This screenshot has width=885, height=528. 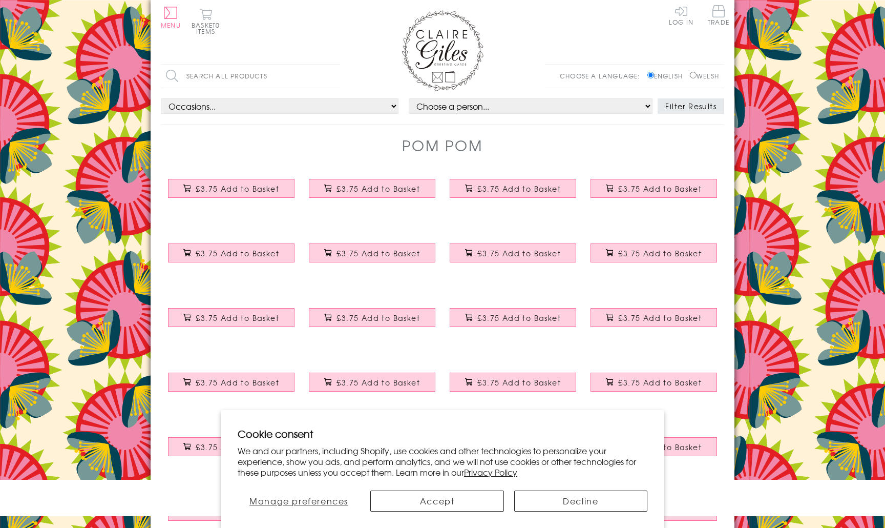 What do you see at coordinates (171, 17) in the screenshot?
I see `button: Menu` at bounding box center [171, 17].